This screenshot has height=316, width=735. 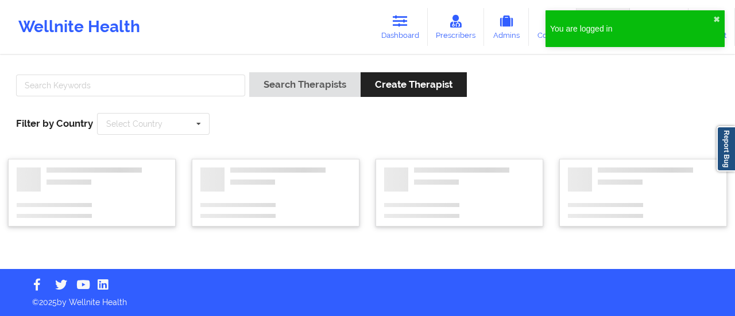 What do you see at coordinates (400, 27) in the screenshot?
I see `a: Dashboard` at bounding box center [400, 27].